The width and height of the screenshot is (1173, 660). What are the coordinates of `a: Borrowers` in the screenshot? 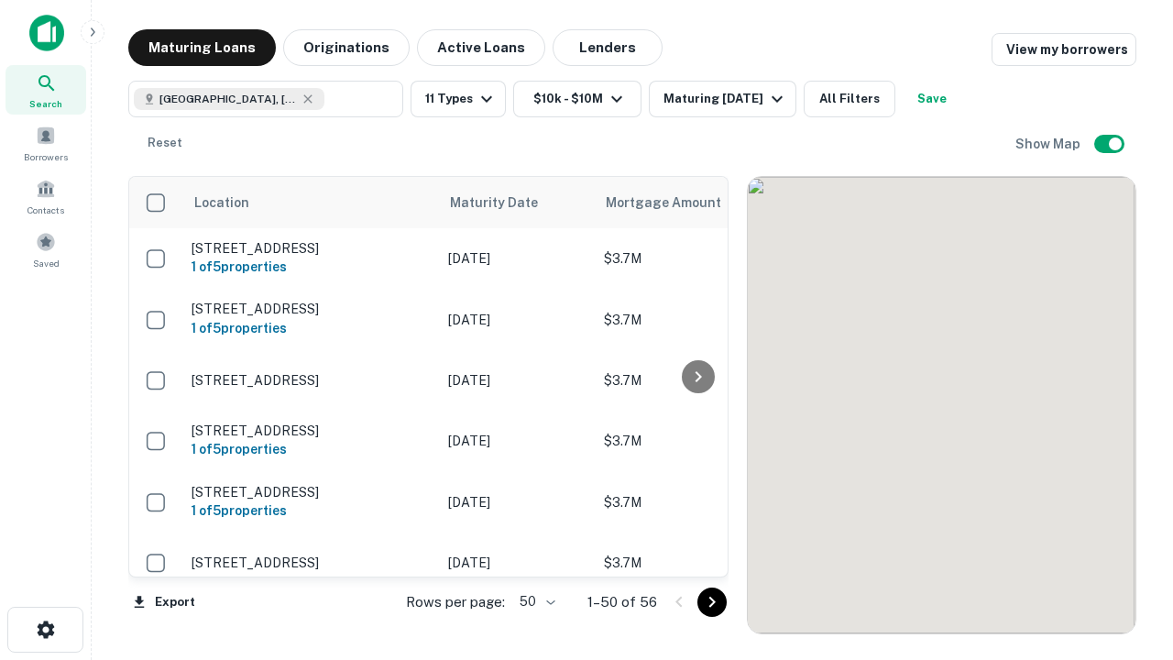 It's located at (46, 143).